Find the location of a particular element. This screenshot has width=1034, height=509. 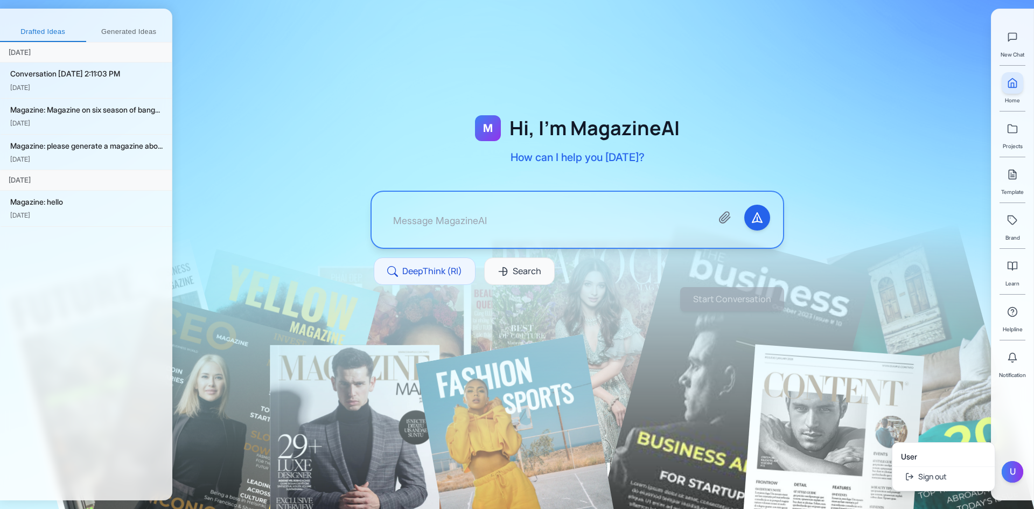

span: Brand is located at coordinates (1012, 237).